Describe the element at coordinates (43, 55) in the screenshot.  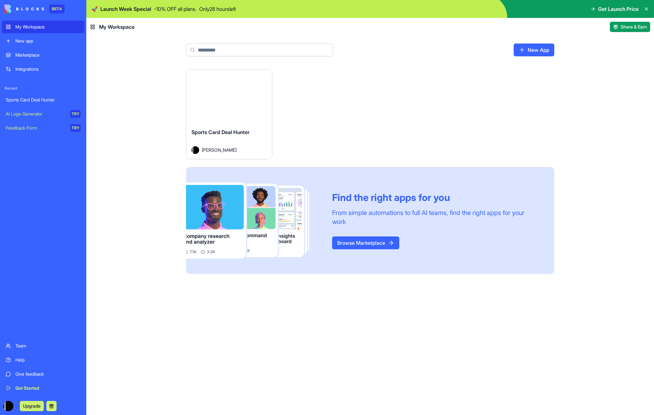
I see `a: Marketplace` at that location.